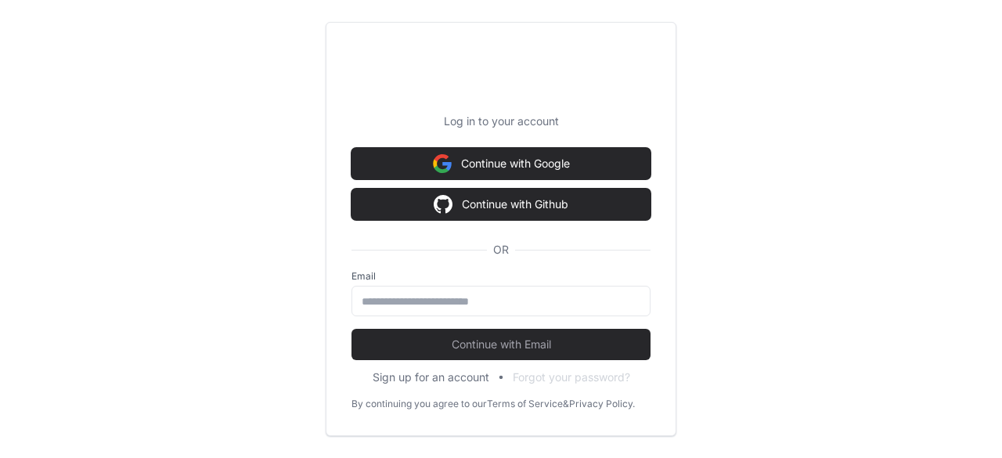 Image resolution: width=1002 pixels, height=458 pixels. What do you see at coordinates (602, 404) in the screenshot?
I see `a: Privacy Policy.` at bounding box center [602, 404].